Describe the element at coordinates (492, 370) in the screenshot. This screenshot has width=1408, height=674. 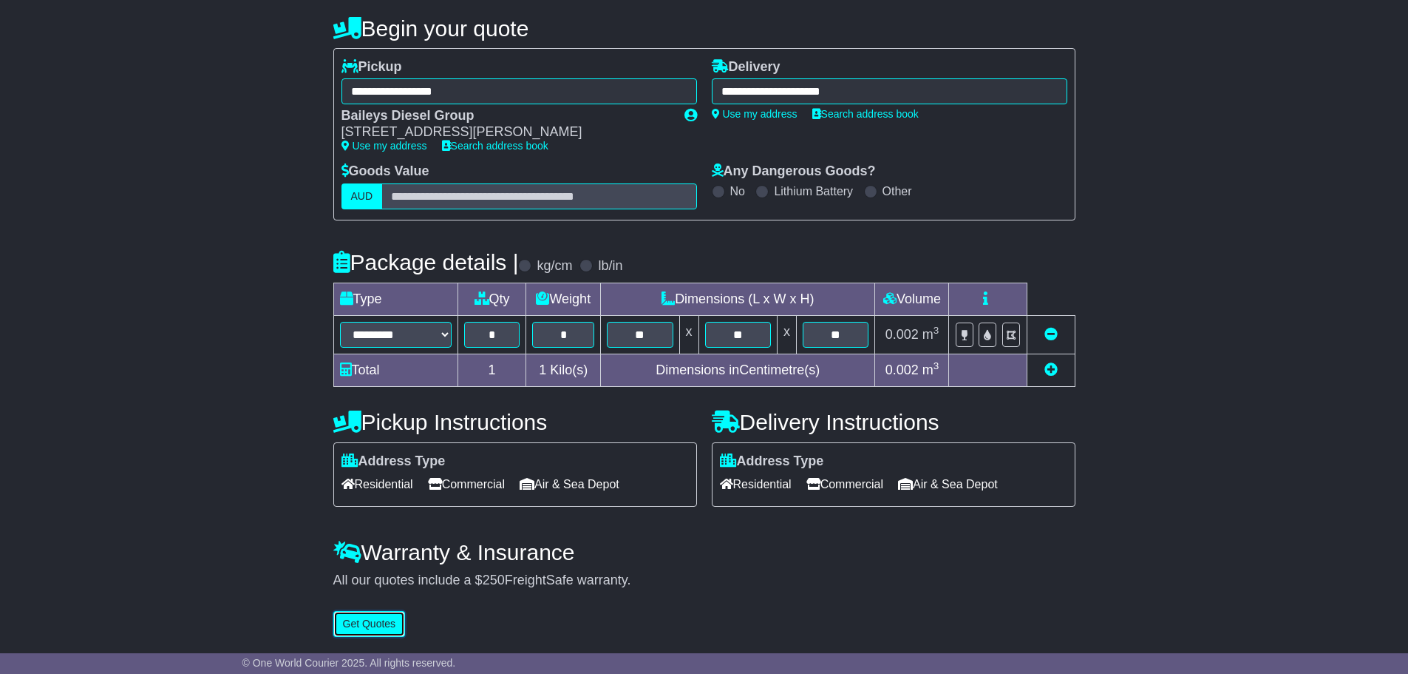
I see `td: 1` at that location.